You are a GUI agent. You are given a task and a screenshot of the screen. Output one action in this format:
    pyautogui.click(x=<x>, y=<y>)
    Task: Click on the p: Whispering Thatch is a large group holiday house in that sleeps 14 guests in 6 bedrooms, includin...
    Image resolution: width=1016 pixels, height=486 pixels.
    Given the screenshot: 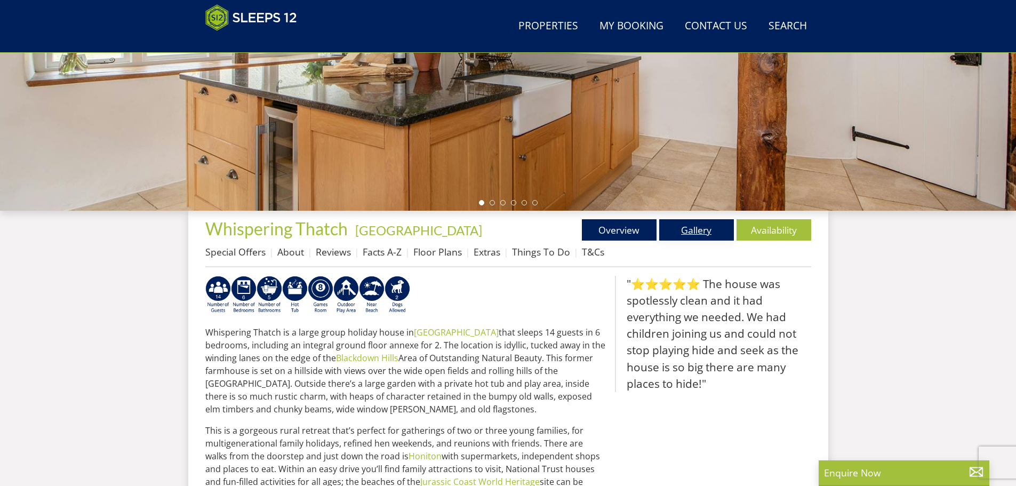 What is the action you would take?
    pyautogui.click(x=406, y=371)
    